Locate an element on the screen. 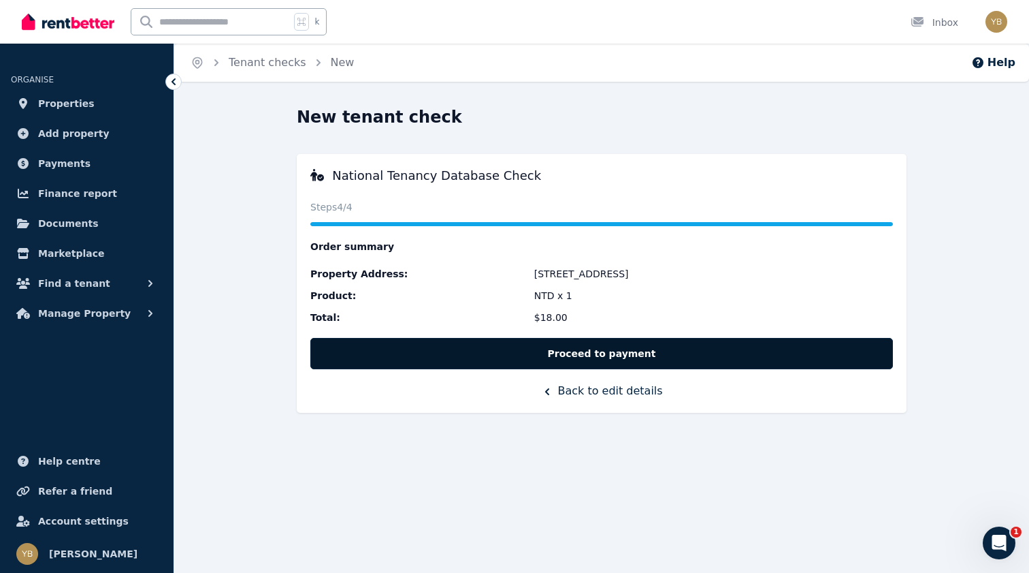 The width and height of the screenshot is (1029, 573). span: 1 is located at coordinates (1017, 532).